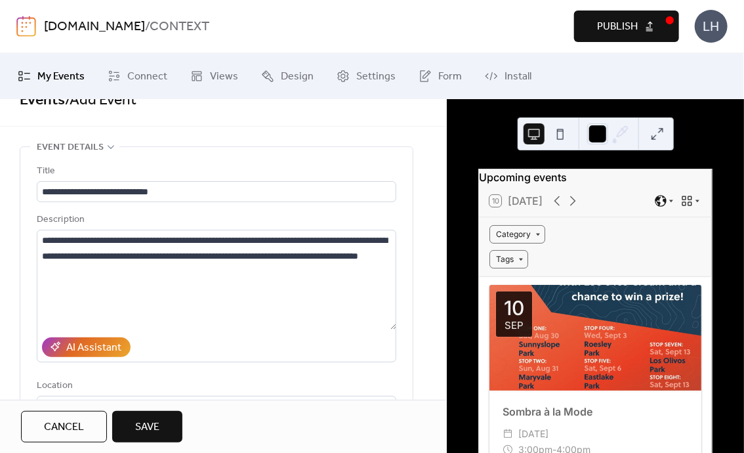  I want to click on div: AI Assistant, so click(94, 348).